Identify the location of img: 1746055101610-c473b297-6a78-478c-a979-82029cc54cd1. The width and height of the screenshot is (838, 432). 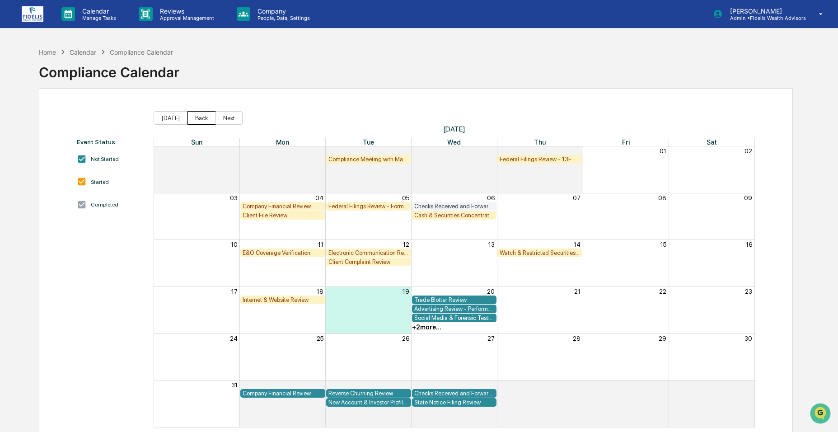
(17, 77).